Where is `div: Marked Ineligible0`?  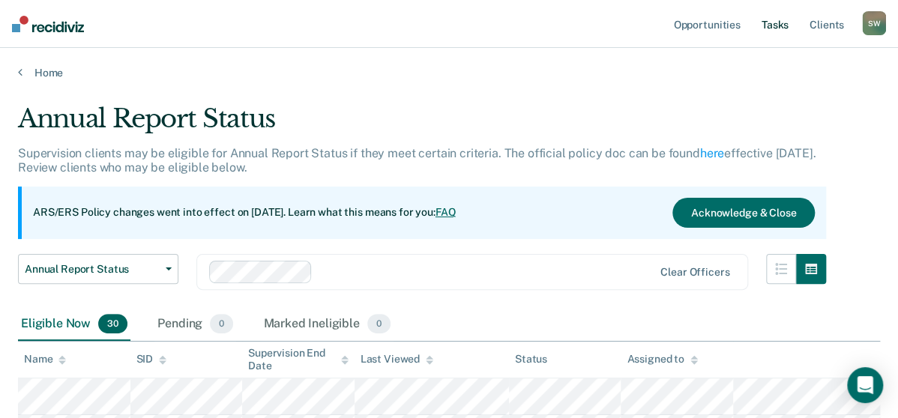
div: Marked Ineligible0 is located at coordinates (327, 325).